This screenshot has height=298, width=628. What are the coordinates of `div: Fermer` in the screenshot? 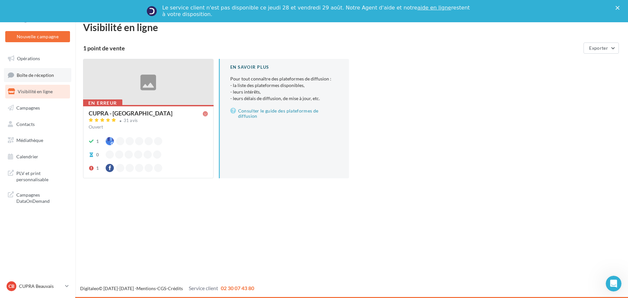 It's located at (618, 8).